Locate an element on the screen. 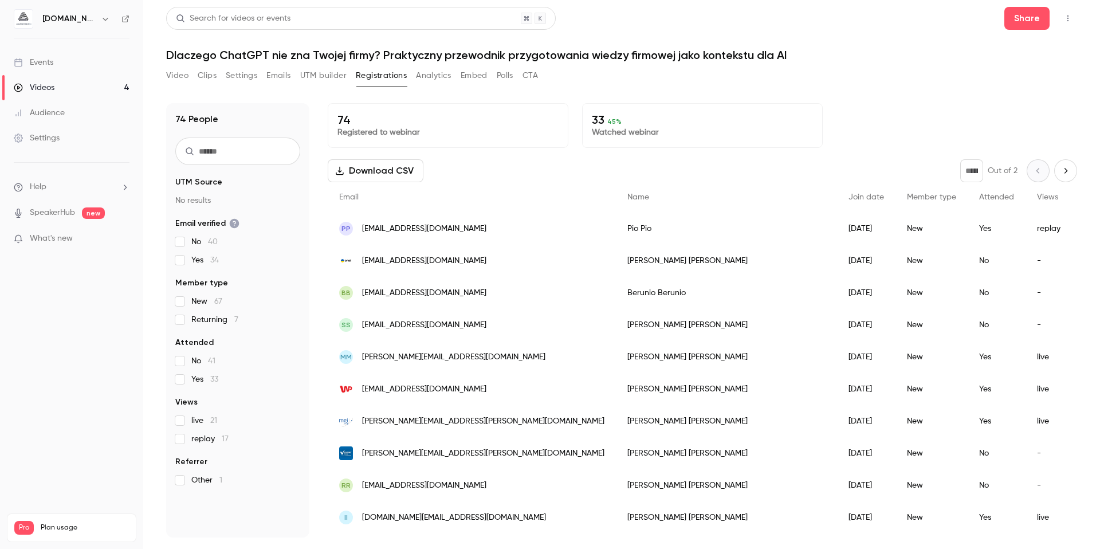 The width and height of the screenshot is (1100, 549). span: SS is located at coordinates (346, 325).